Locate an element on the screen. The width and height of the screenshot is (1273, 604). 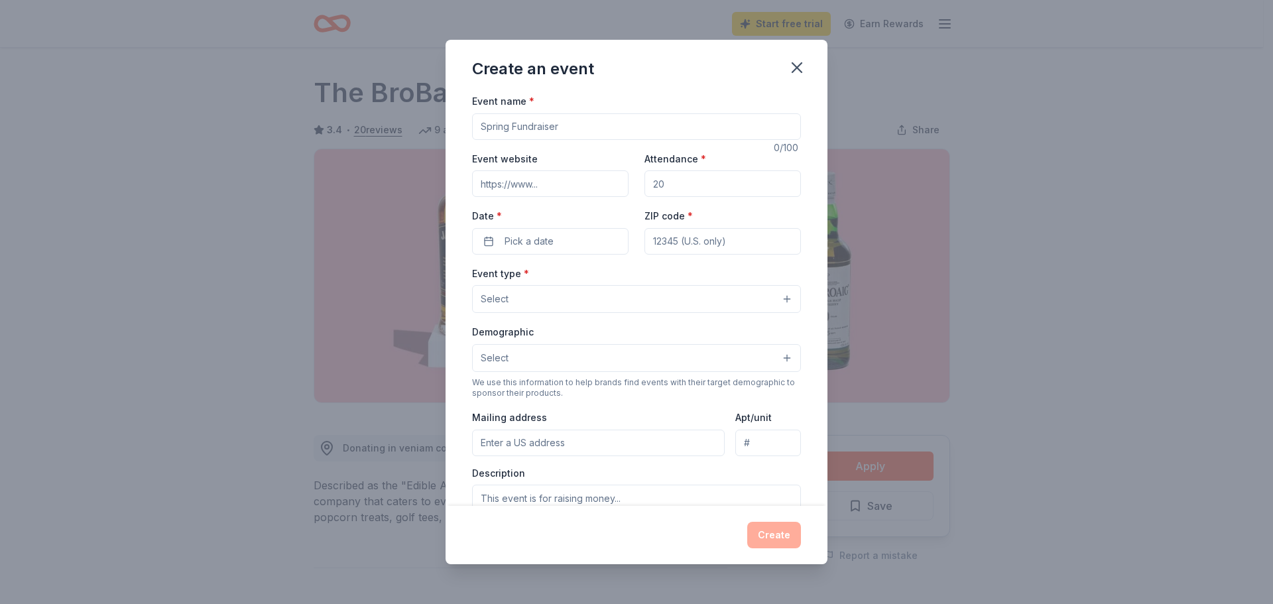
div: Create an event is located at coordinates (533, 69).